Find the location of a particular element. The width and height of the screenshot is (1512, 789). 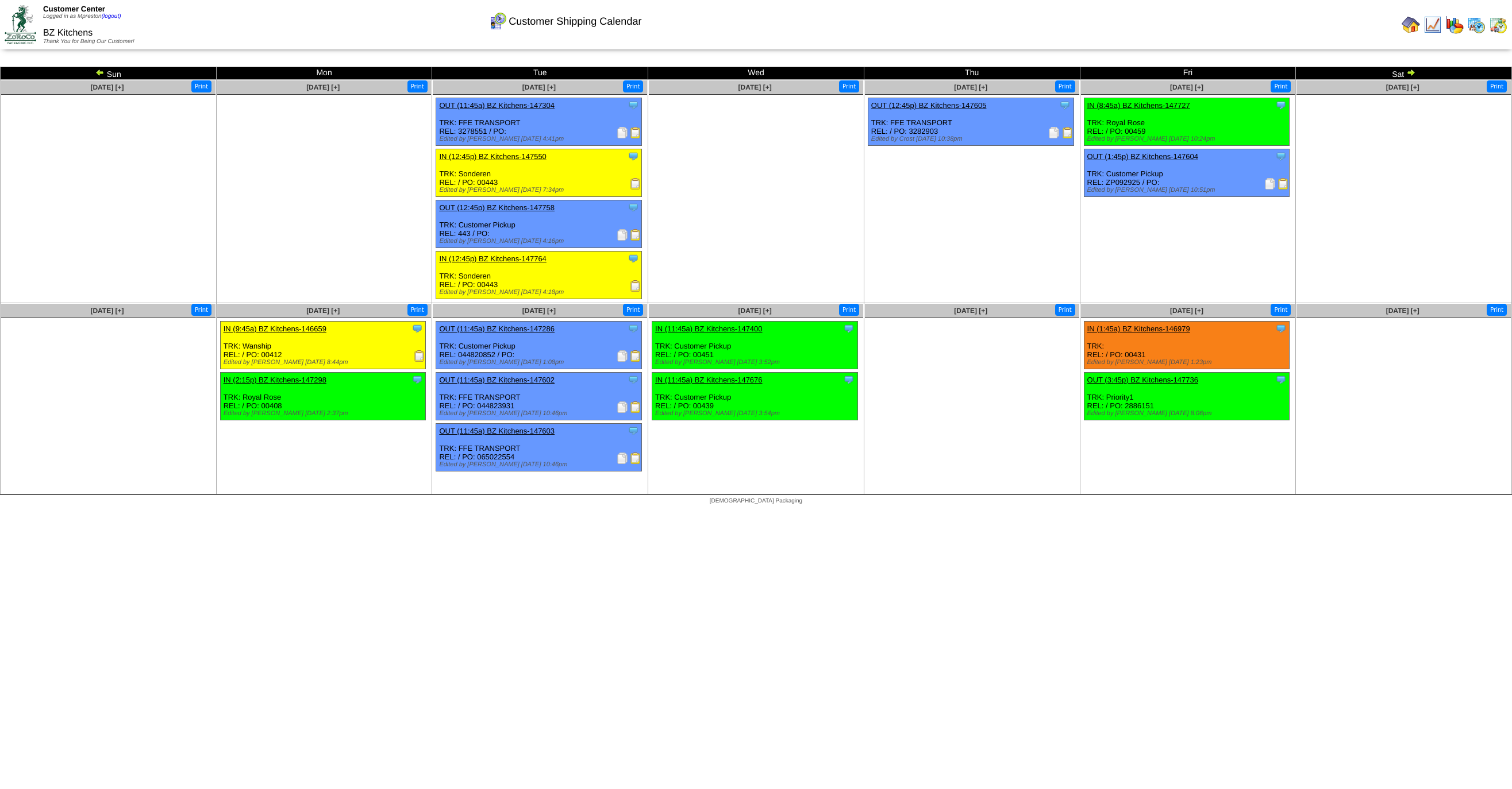

td: Thu is located at coordinates (971, 73).